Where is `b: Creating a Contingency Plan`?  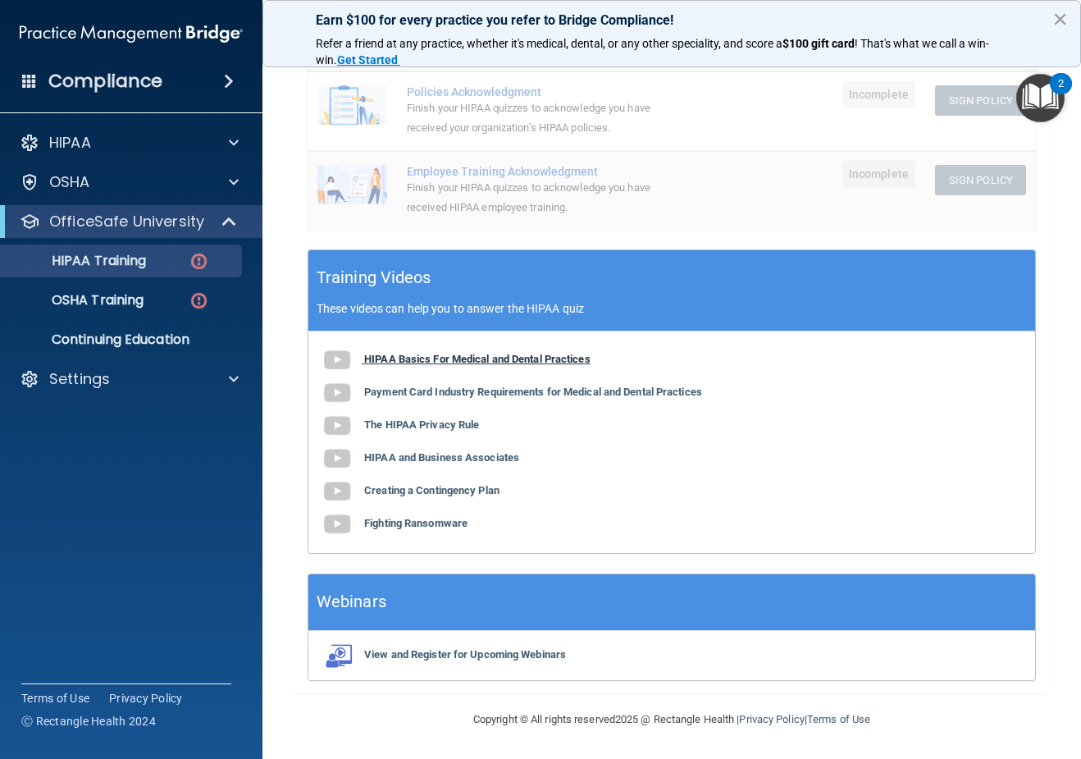
b: Creating a Contingency Plan is located at coordinates (432, 490).